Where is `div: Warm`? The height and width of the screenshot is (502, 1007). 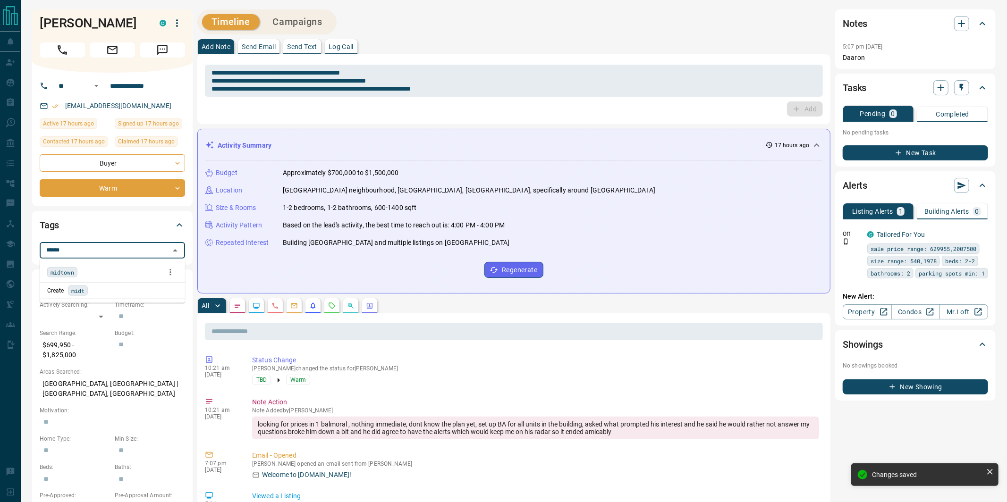 div: Warm is located at coordinates (112, 188).